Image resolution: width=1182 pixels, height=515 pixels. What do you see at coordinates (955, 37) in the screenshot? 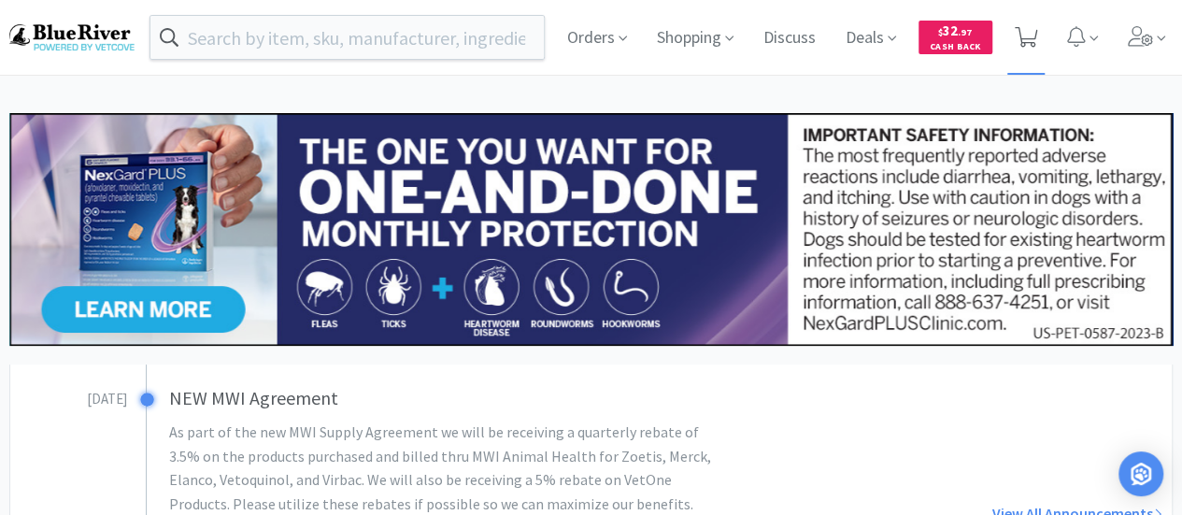
I see `a: $32.97Cash Back` at bounding box center [955, 37].